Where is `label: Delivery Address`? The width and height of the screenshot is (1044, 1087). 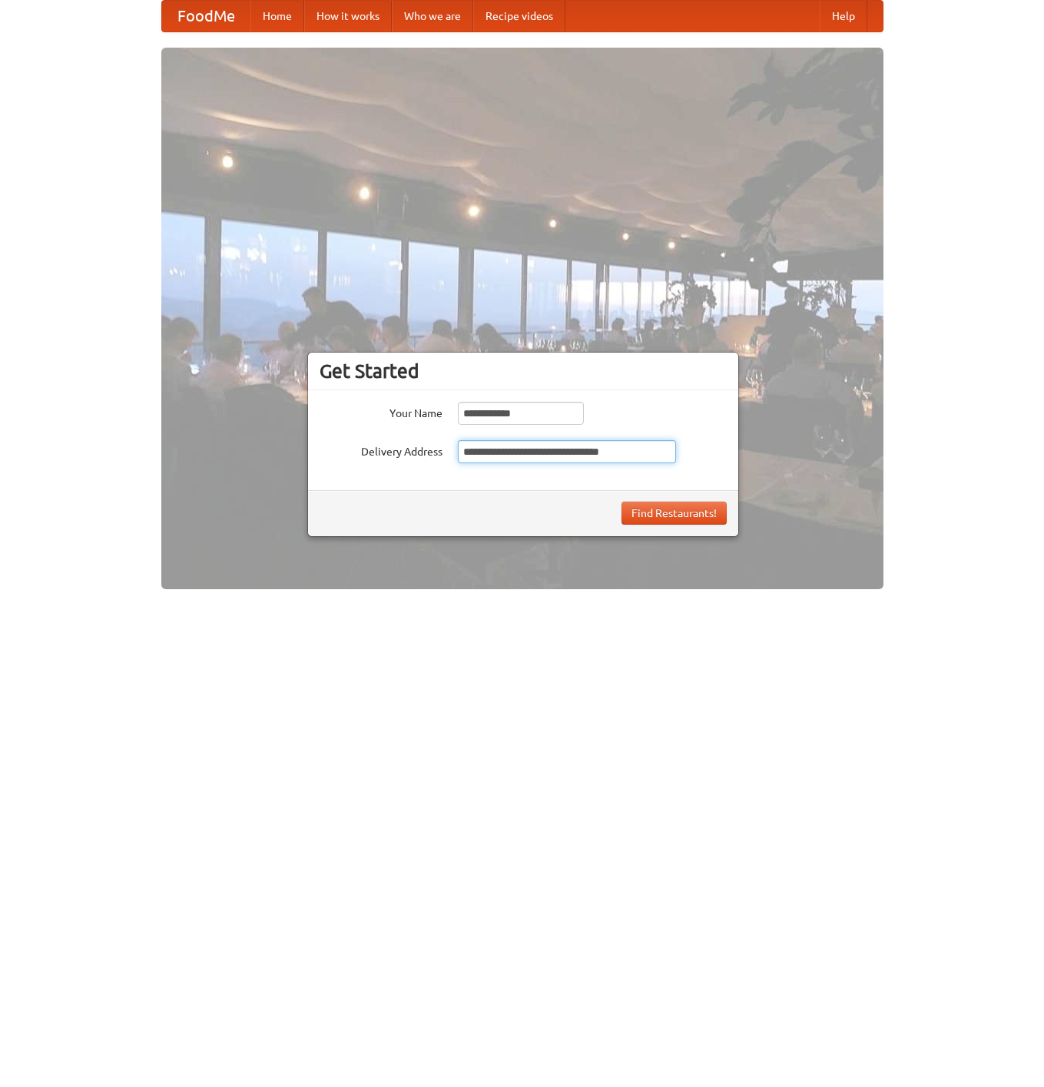 label: Delivery Address is located at coordinates (381, 450).